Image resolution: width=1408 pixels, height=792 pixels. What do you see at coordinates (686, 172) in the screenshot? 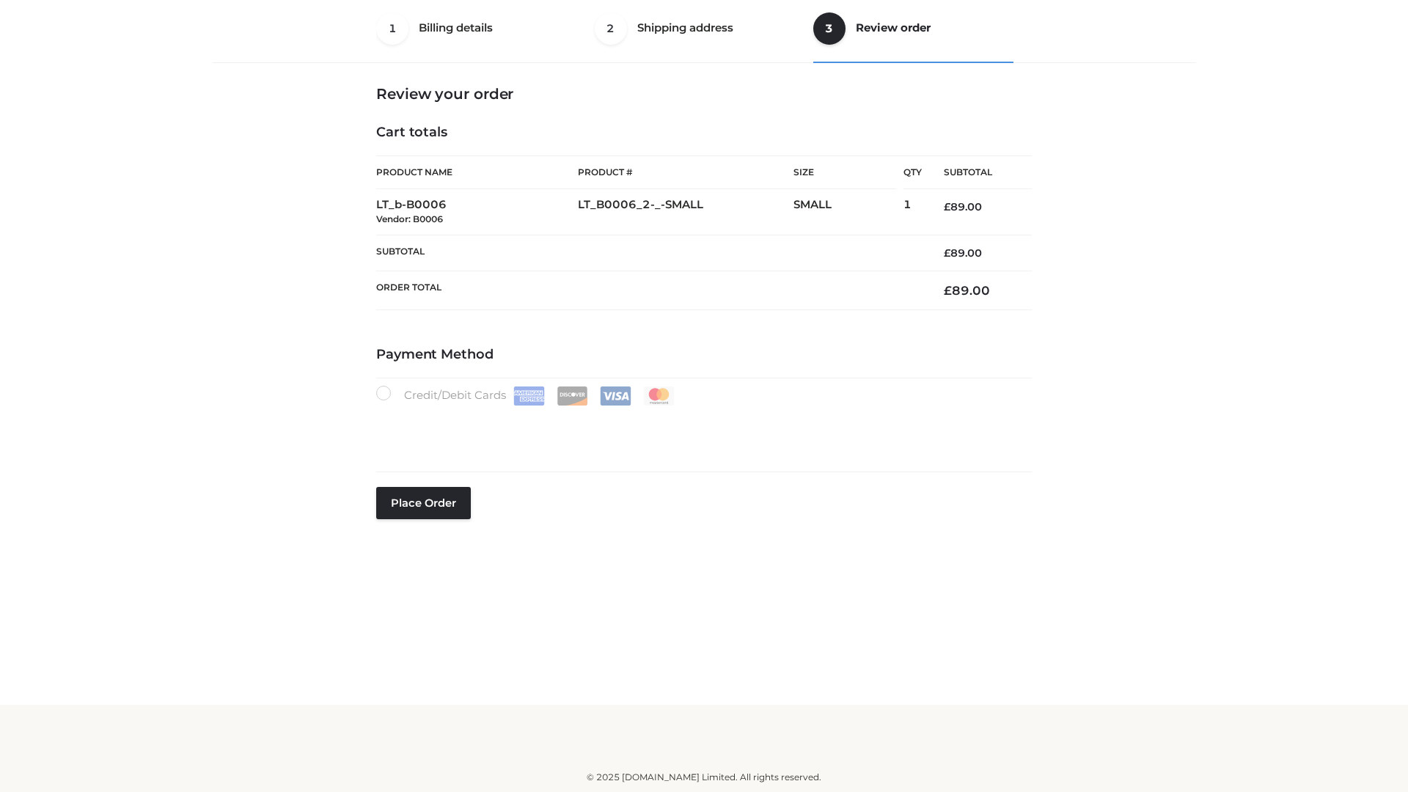
I see `th: Product #` at bounding box center [686, 172].